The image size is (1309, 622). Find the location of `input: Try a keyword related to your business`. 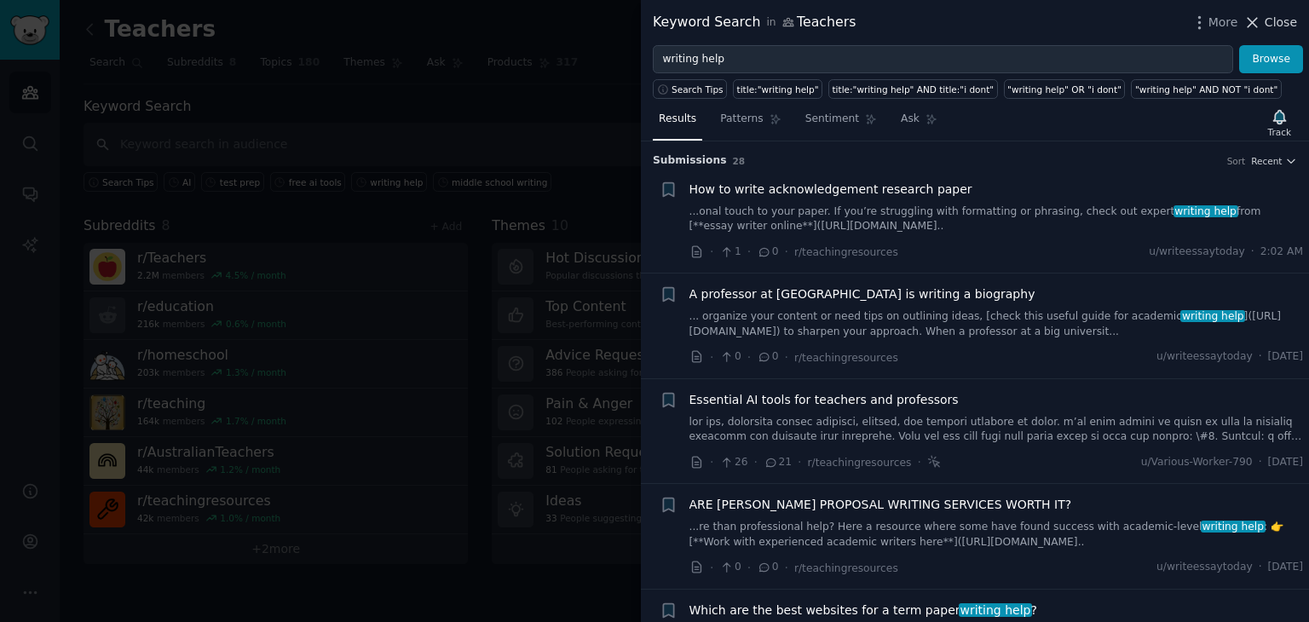

input: Try a keyword related to your business is located at coordinates (942, 60).